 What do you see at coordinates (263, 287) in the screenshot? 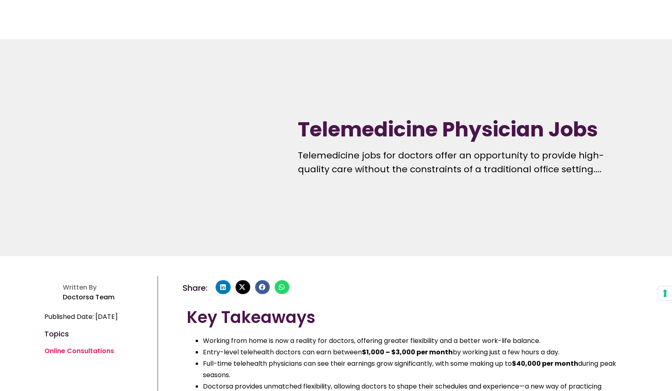
I see `div: Share on facebook` at bounding box center [263, 287].